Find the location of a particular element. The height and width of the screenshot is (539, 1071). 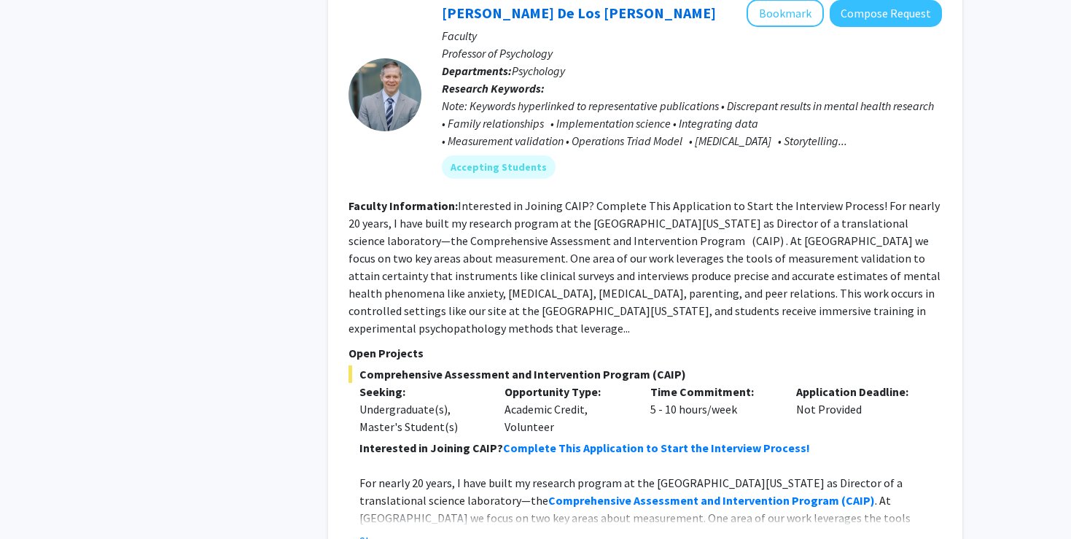

mat-chip: Accepting Students is located at coordinates (499, 167).